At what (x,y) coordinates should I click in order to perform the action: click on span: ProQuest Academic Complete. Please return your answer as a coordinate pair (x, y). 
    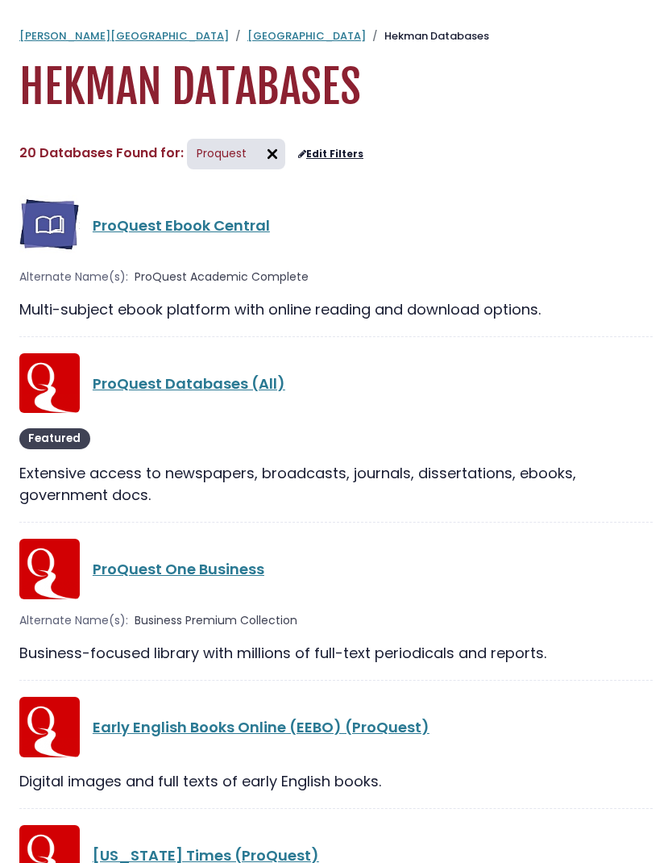
    Looking at the image, I should click on (222, 277).